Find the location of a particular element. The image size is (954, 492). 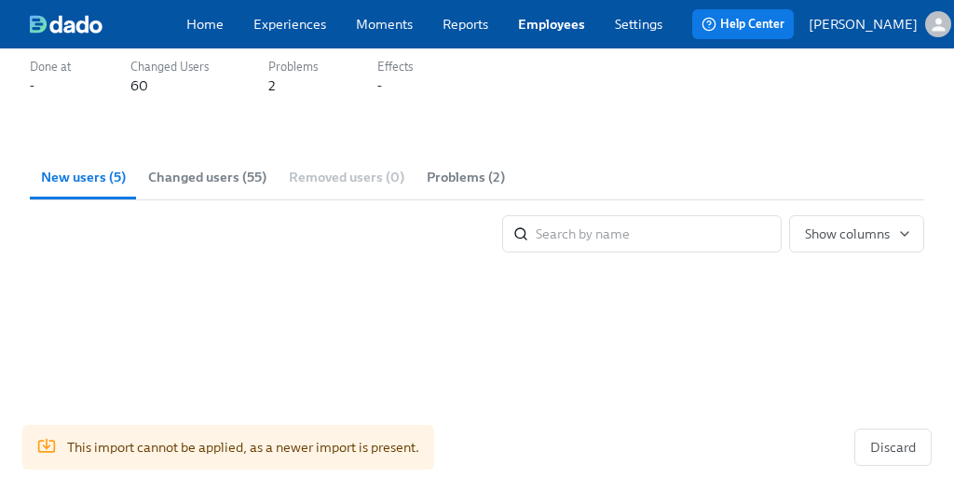

a: Reports is located at coordinates (465, 24).